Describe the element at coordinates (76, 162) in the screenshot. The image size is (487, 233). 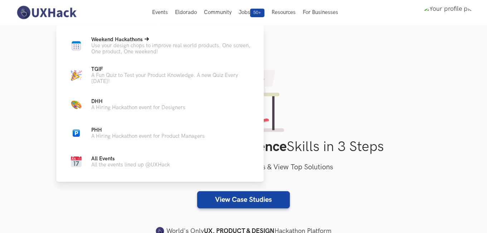
I see `img: Calendar` at that location.